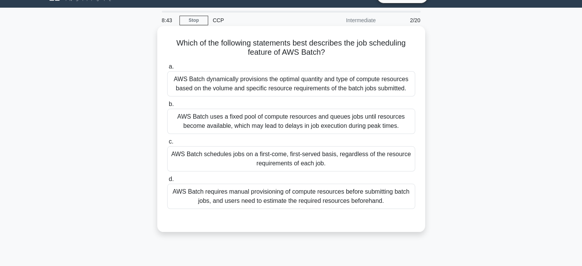 Image resolution: width=582 pixels, height=266 pixels. What do you see at coordinates (291, 121) in the screenshot?
I see `div: AWS Batch uses a fixed pool of compute resources and queues jobs until resources become available...` at bounding box center [291, 121].